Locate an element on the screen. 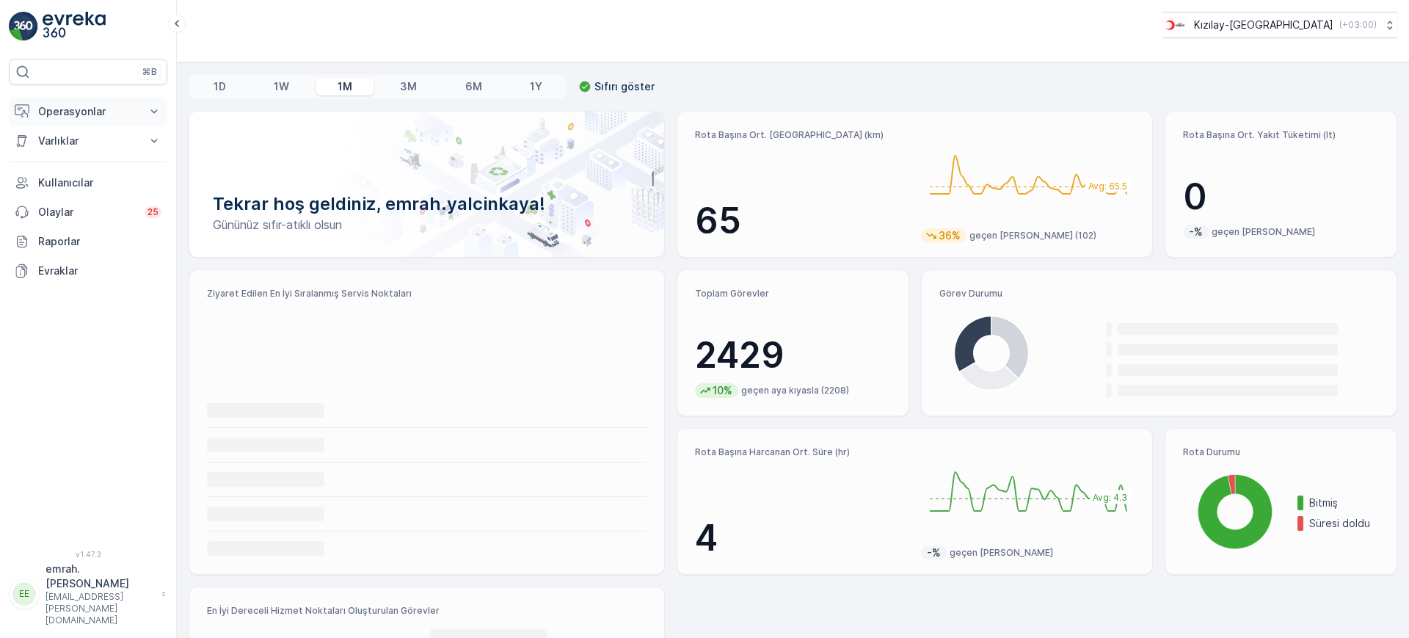 This screenshot has width=1409, height=638. img: k%C4%B1z%C4%B1lay_jywRncg.png is located at coordinates (1175, 25).